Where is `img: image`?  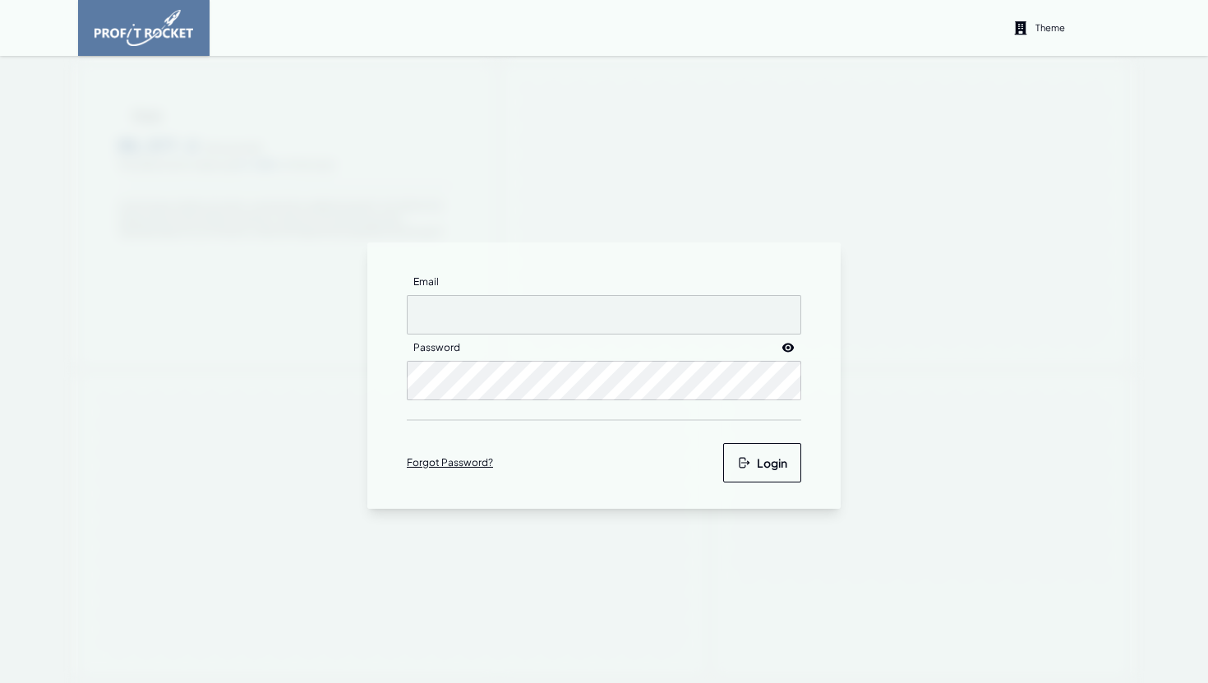 img: image is located at coordinates (144, 28).